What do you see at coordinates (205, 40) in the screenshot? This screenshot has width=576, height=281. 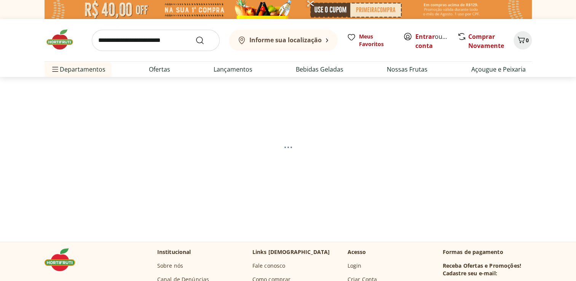 I see `button: Submit Search` at bounding box center [205, 40].